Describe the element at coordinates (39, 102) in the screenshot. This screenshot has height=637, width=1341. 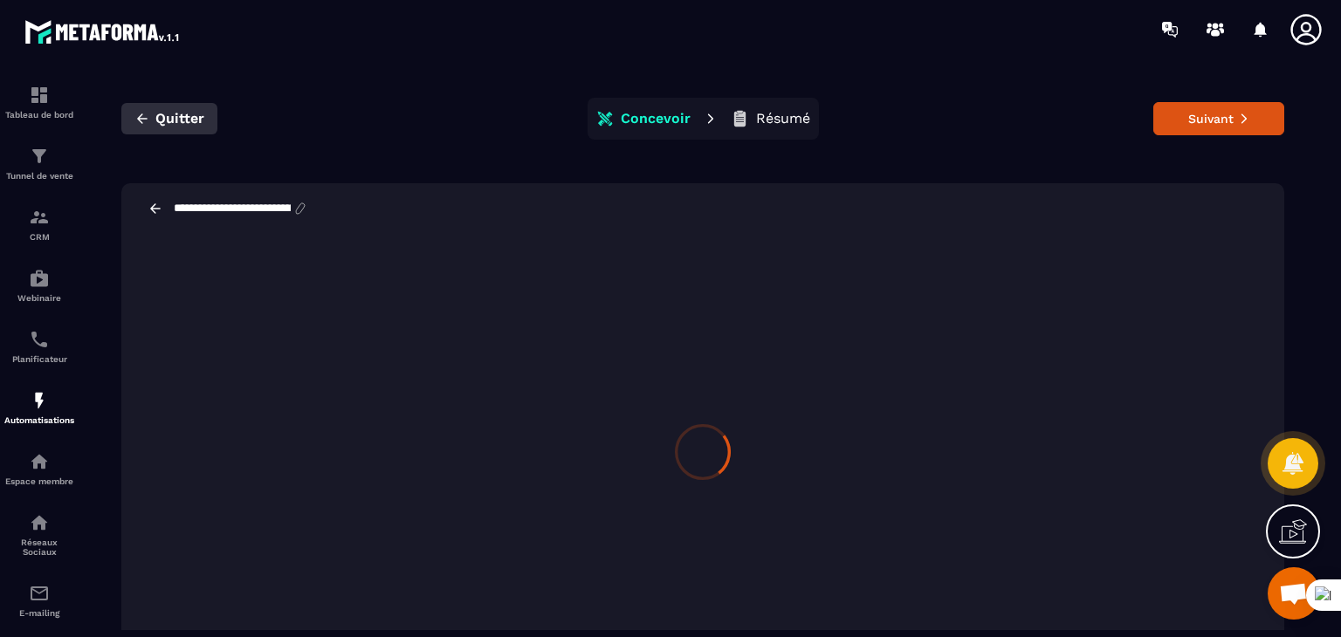
I see `a: formationformationTableau de bord` at that location.